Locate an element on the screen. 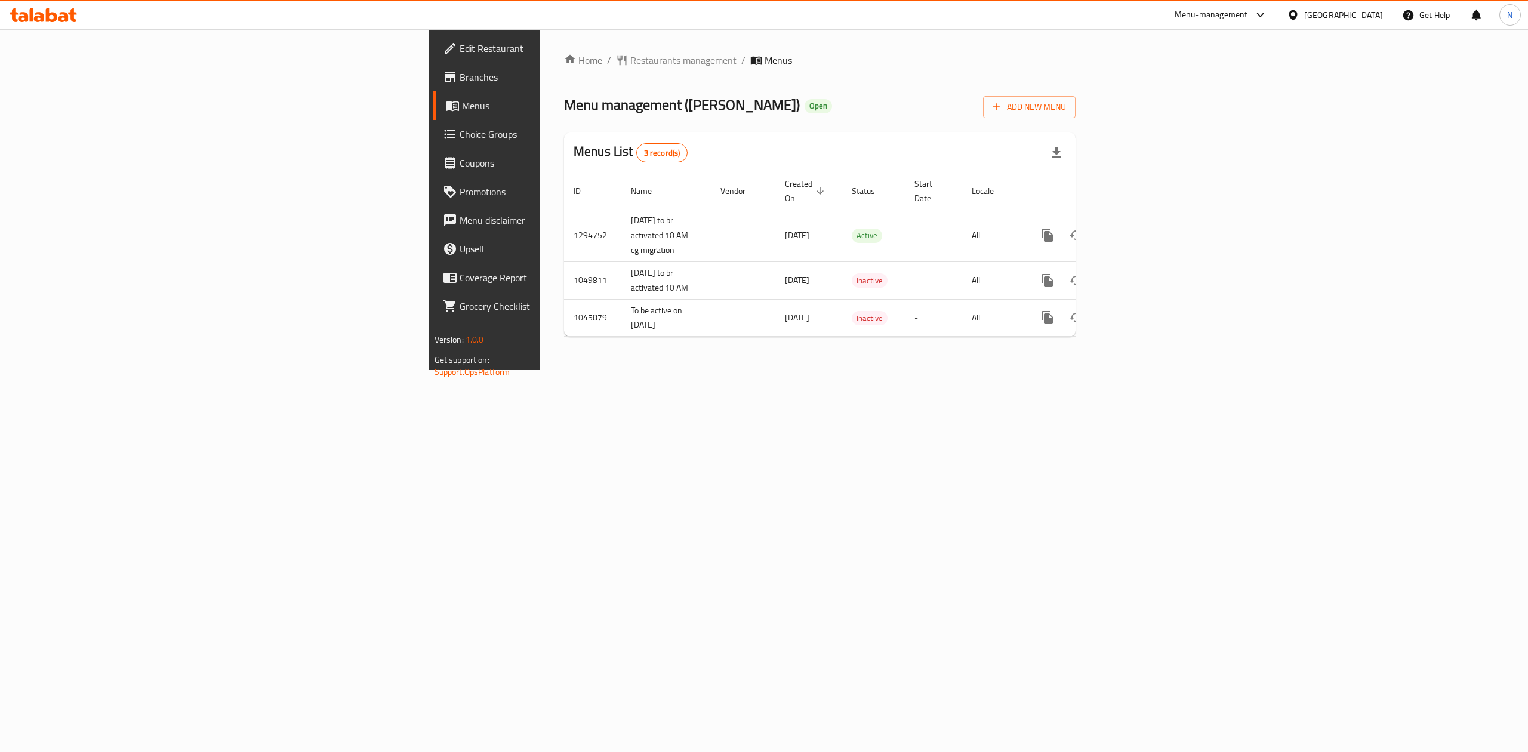  a: Grocery Checklist is located at coordinates (559, 306).